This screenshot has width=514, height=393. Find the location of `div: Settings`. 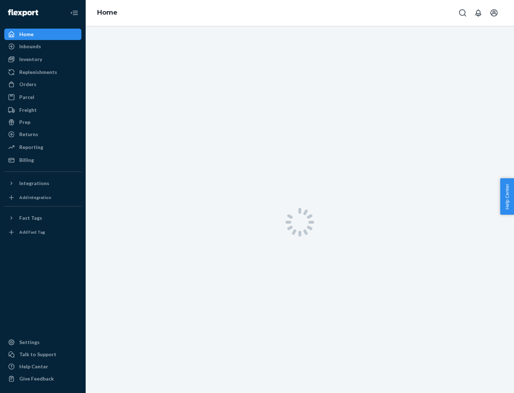

div: Settings is located at coordinates (29, 342).